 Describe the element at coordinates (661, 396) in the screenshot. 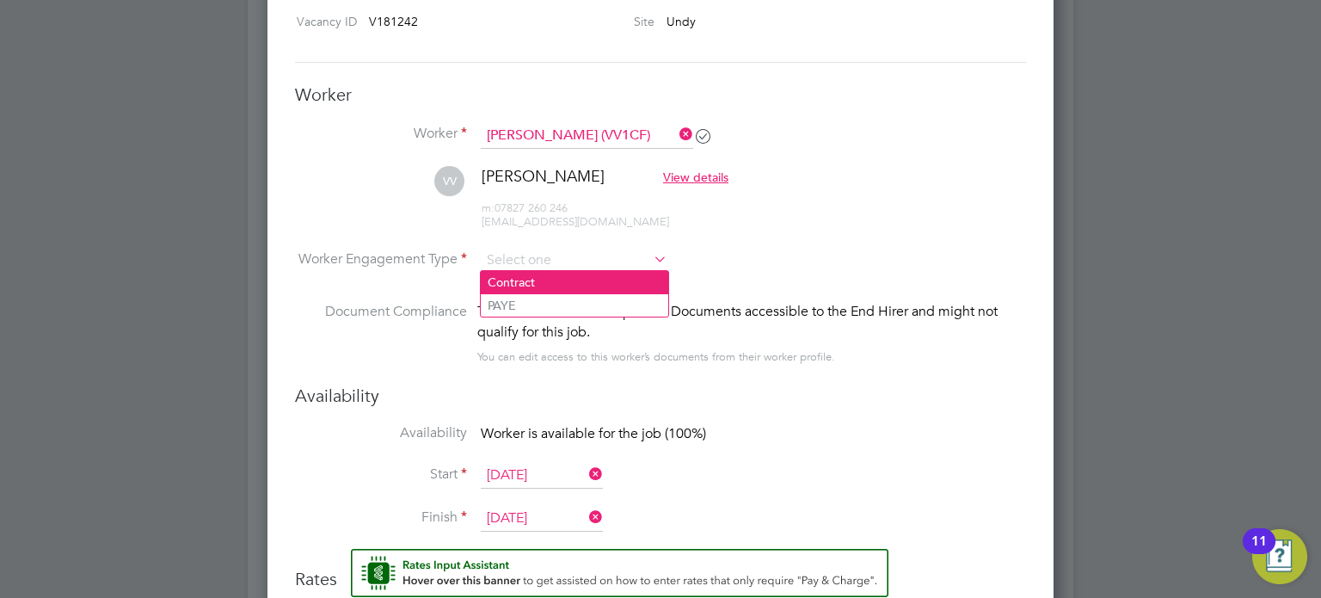

I see `h3: Availability` at that location.